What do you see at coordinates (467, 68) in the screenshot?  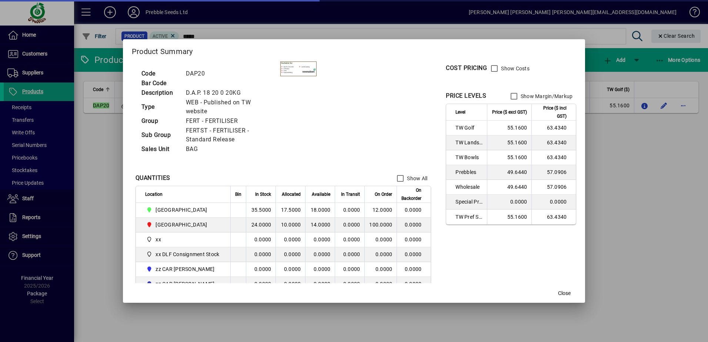 I see `div: COST PRICING` at bounding box center [467, 68].